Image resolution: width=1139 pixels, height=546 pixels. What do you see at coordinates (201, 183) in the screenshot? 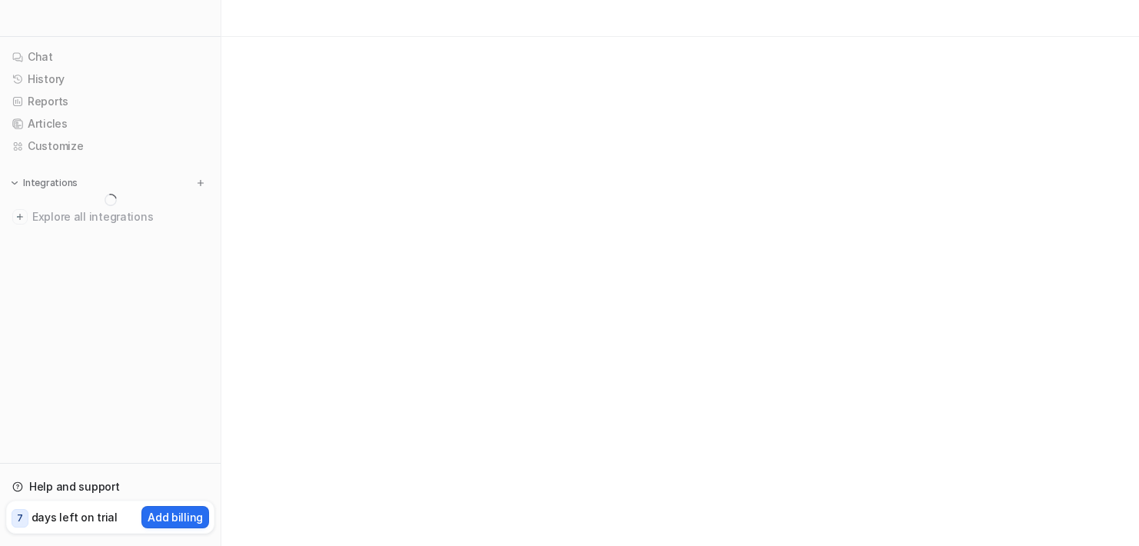
I see `img: menu_add.svg` at bounding box center [201, 183].